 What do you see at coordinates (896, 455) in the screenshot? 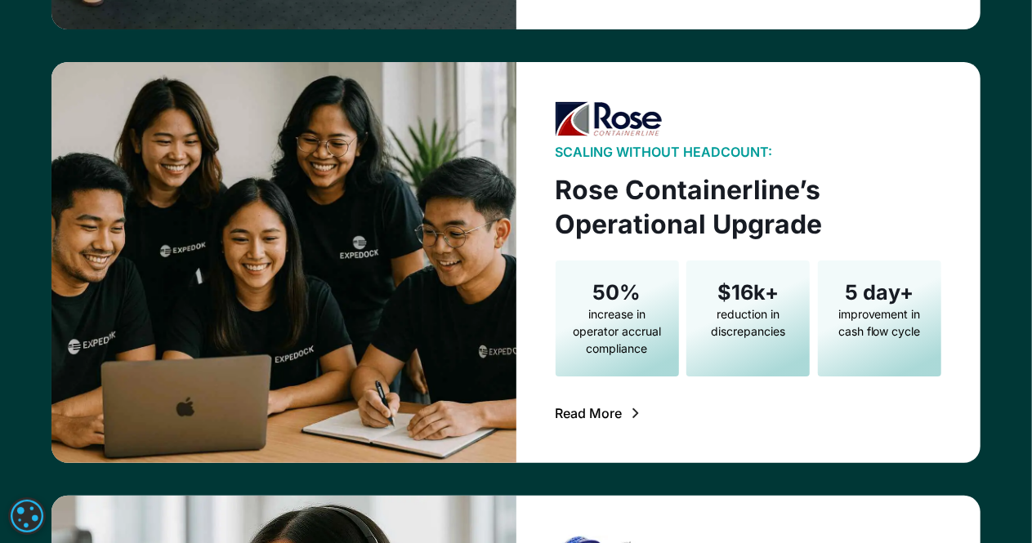
I see `div: Chat Widget` at bounding box center [896, 455].